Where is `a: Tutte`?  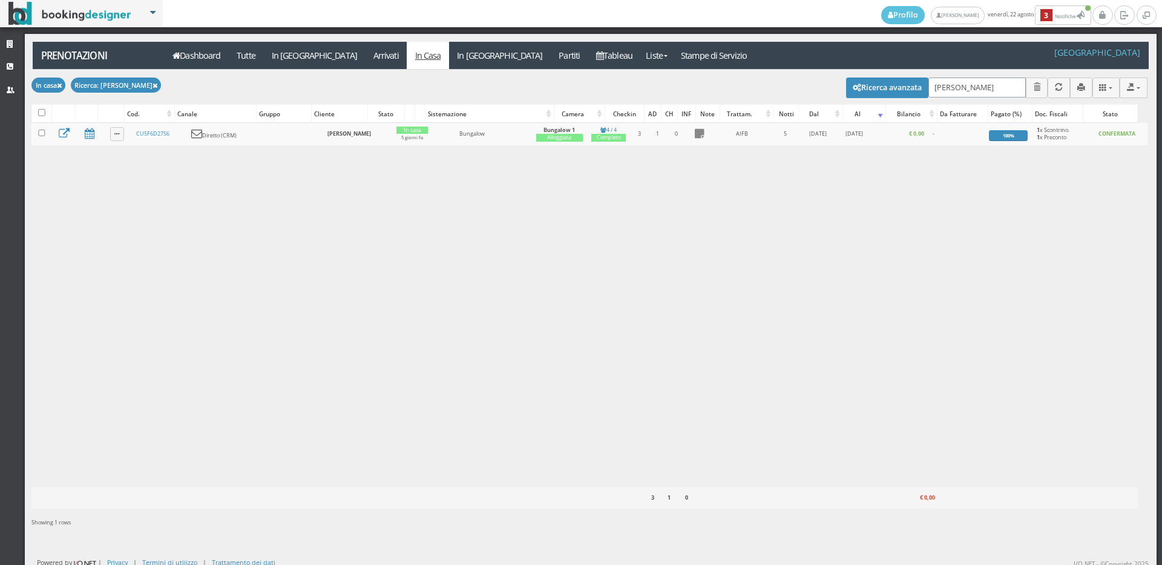
a: Tutte is located at coordinates (246, 55).